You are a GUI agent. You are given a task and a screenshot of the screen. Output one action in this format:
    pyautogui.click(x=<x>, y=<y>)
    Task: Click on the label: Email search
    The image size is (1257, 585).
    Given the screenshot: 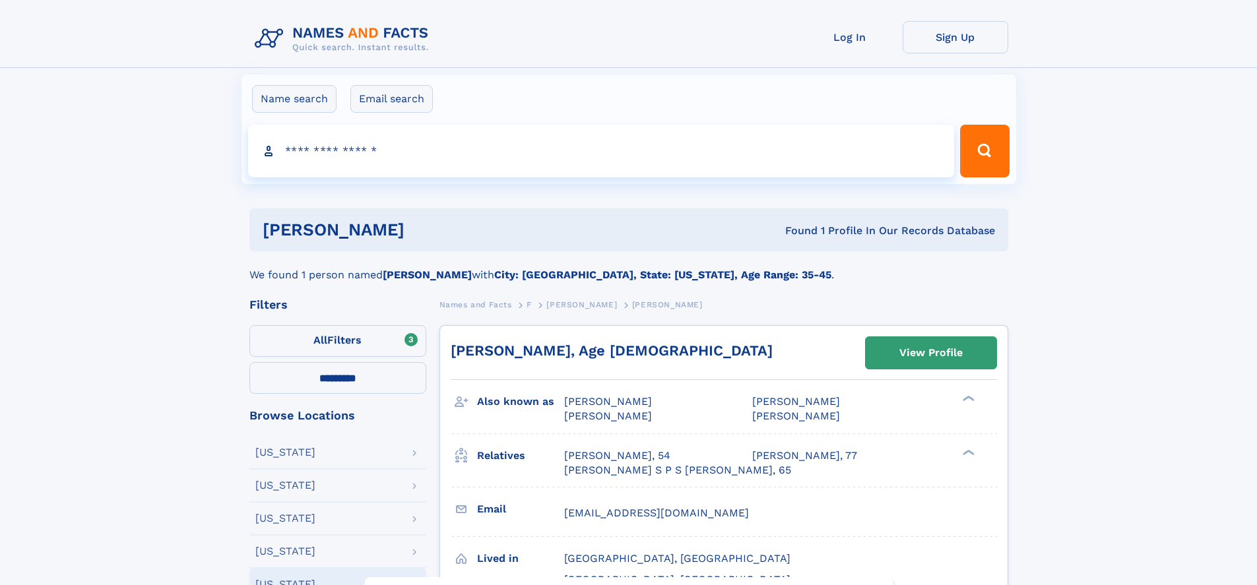 What is the action you would take?
    pyautogui.click(x=391, y=99)
    